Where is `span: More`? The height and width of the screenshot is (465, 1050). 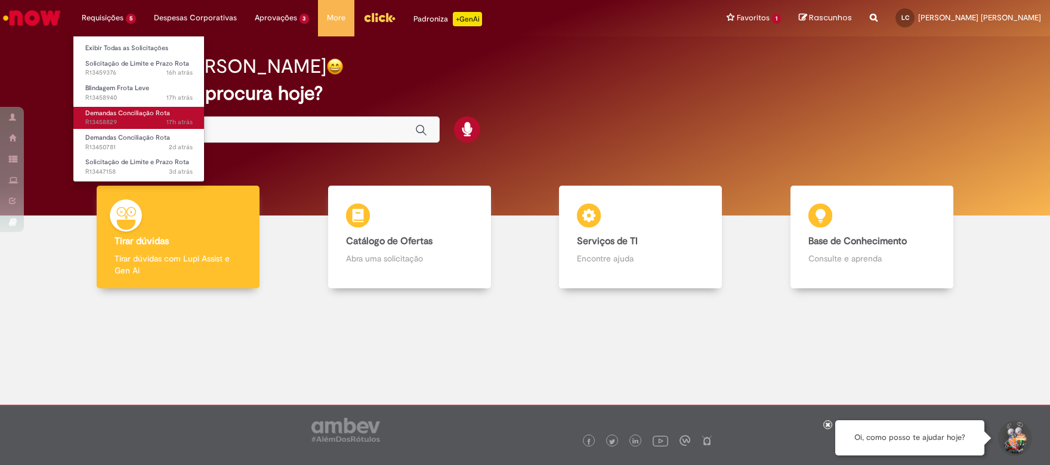 span: More is located at coordinates (336, 18).